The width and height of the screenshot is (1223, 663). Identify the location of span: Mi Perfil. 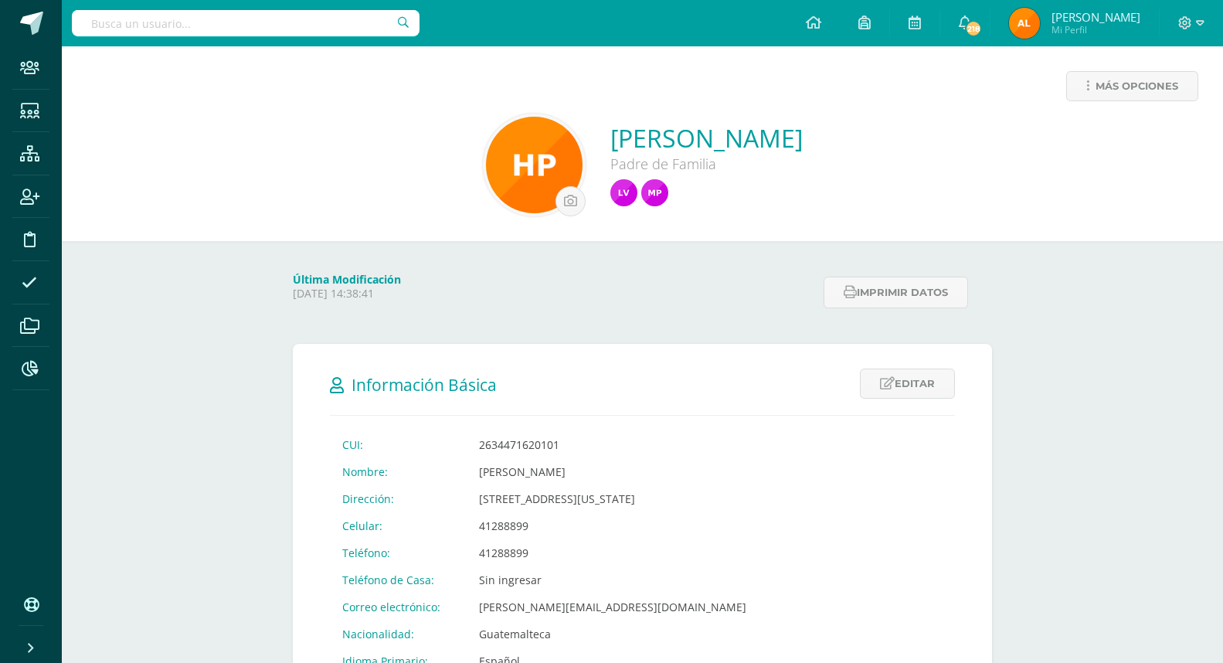
(1096, 29).